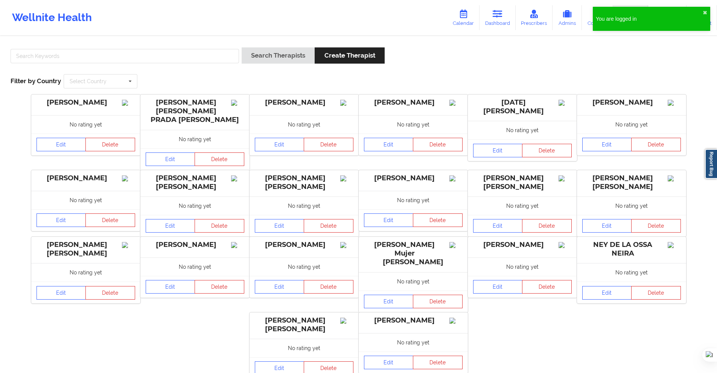 The height and width of the screenshot is (373, 717). Describe the element at coordinates (88, 81) in the screenshot. I see `div: Select Country` at that location.